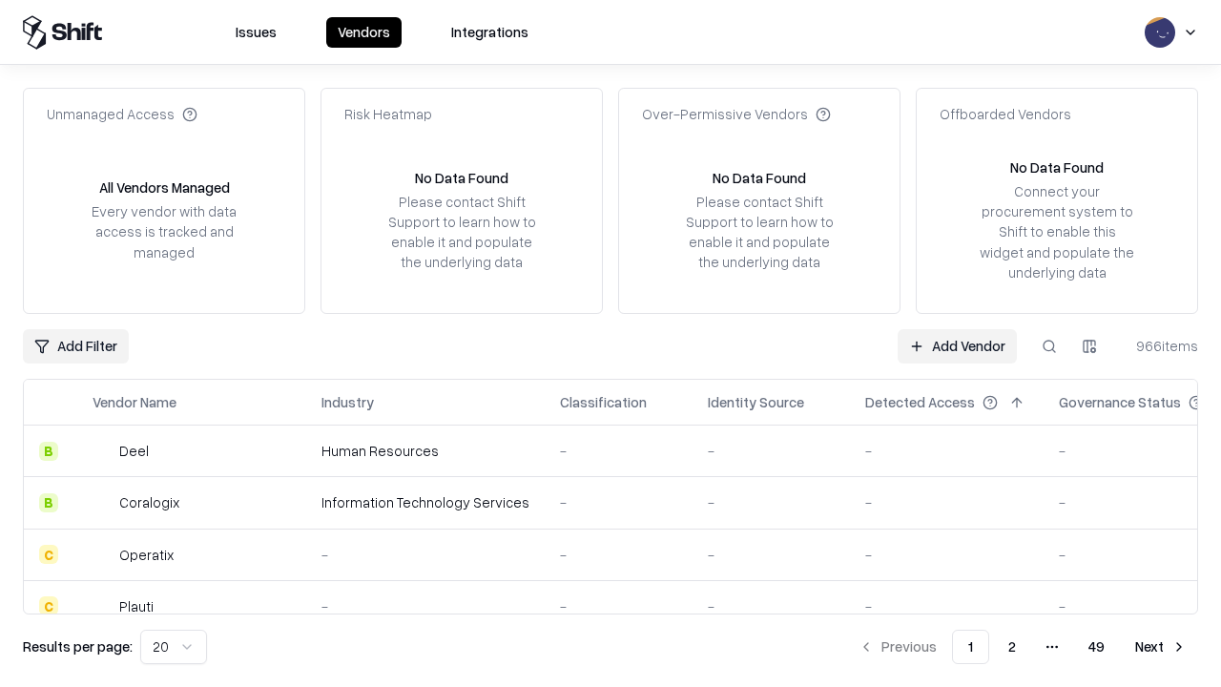  I want to click on img: Plauti, so click(102, 606).